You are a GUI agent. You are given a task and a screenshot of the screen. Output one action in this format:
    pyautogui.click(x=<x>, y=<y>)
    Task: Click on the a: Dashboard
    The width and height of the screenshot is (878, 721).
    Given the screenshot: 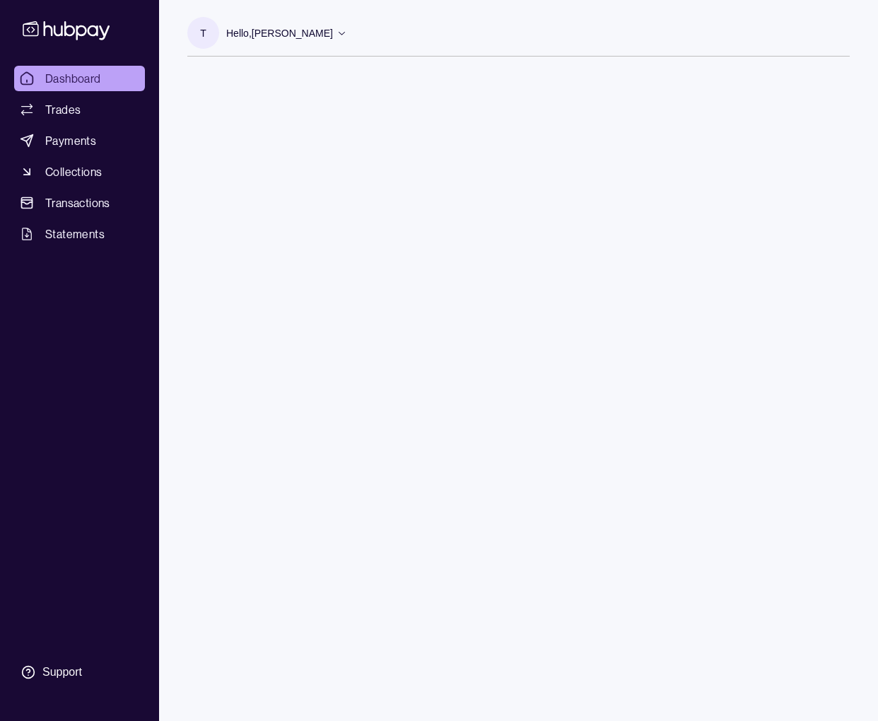 What is the action you would take?
    pyautogui.click(x=79, y=78)
    